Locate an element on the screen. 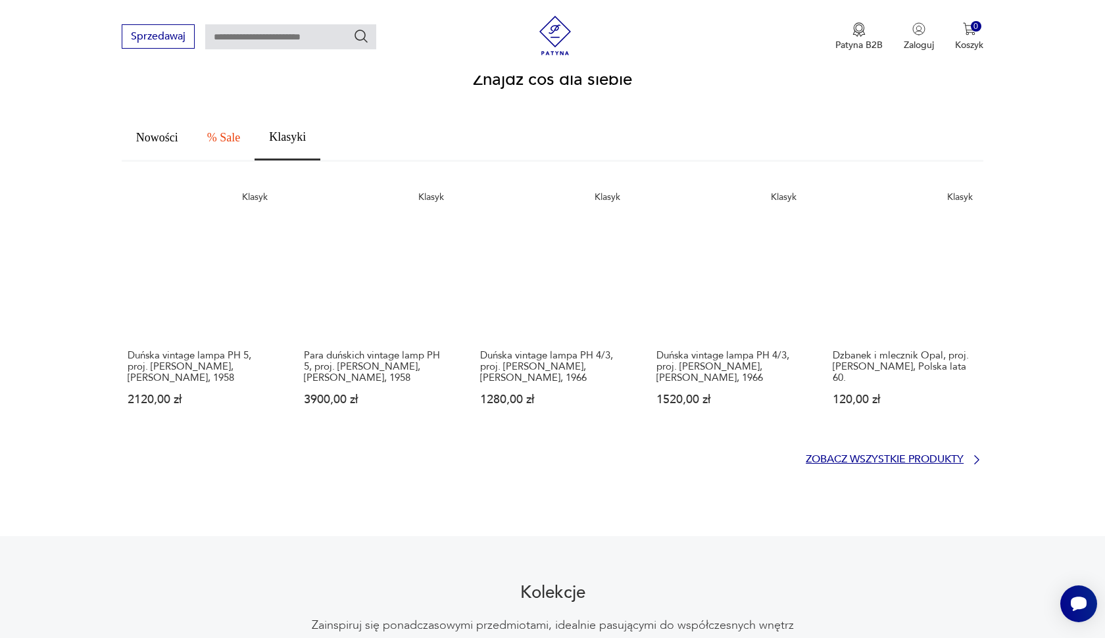 The height and width of the screenshot is (638, 1105). a: Zobacz wszystkie produkty is located at coordinates (895, 460).